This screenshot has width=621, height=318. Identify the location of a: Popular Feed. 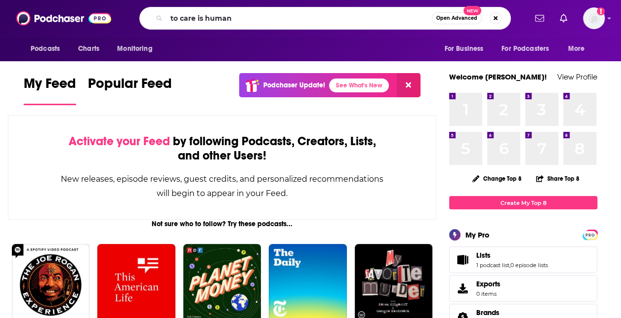
(130, 90).